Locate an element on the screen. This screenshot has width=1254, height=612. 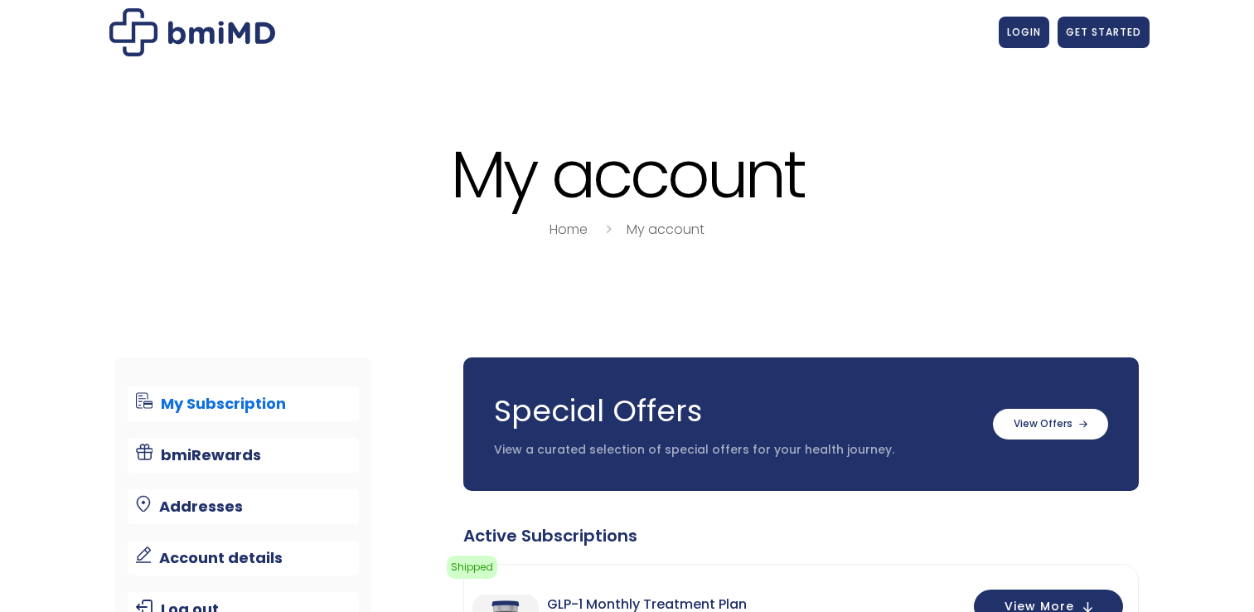
h1: My account is located at coordinates (628, 174).